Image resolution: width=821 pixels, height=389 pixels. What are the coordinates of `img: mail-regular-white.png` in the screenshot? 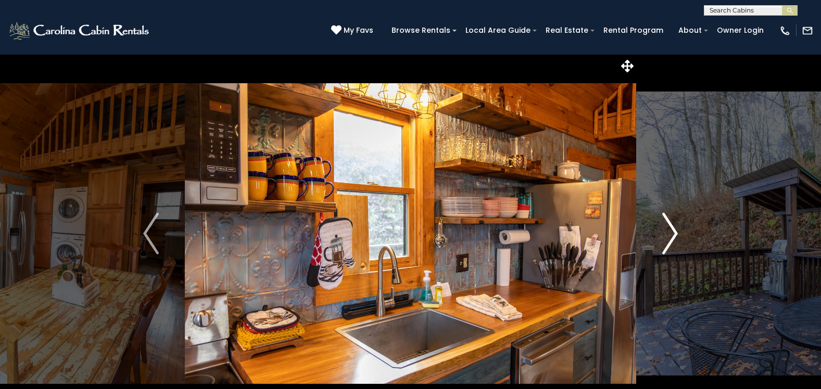 It's located at (807, 31).